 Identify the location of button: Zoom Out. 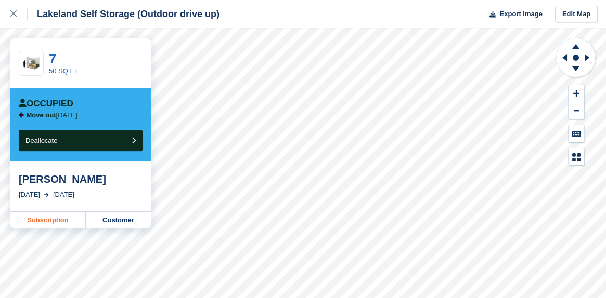
(576, 111).